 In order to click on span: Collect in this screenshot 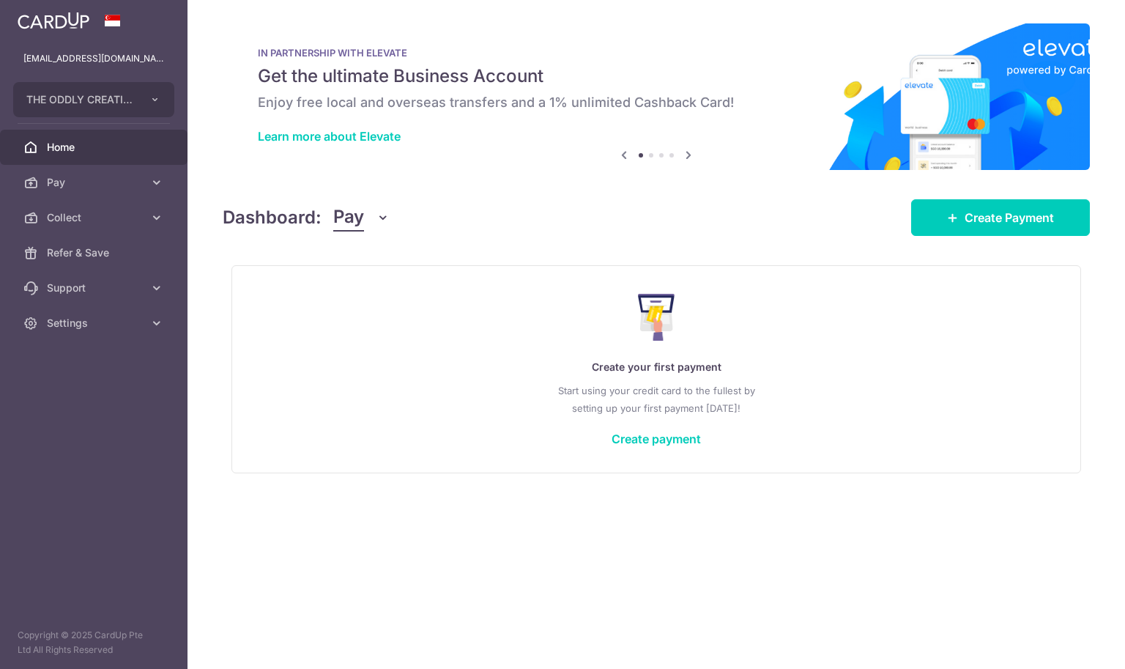, I will do `click(95, 217)`.